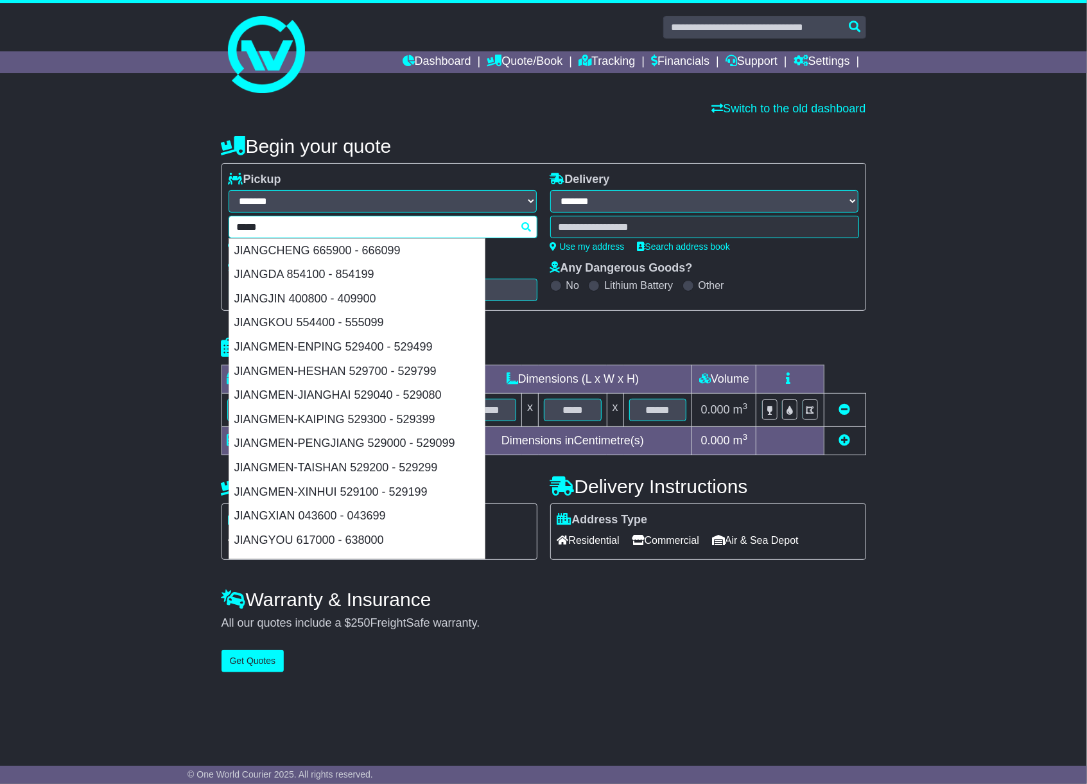  Describe the element at coordinates (845, 440) in the screenshot. I see `a: Add new item` at that location.